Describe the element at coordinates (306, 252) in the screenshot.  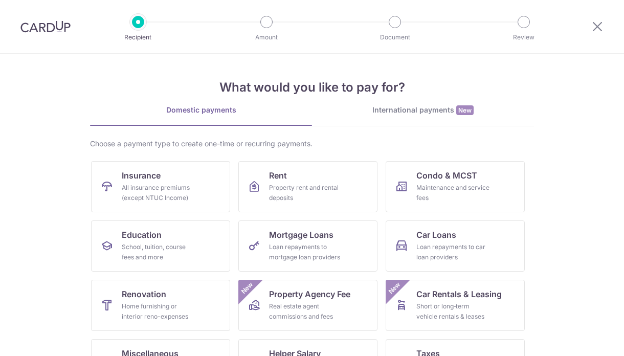
I see `div: Loan repayments to mortgage loan providers` at that location.